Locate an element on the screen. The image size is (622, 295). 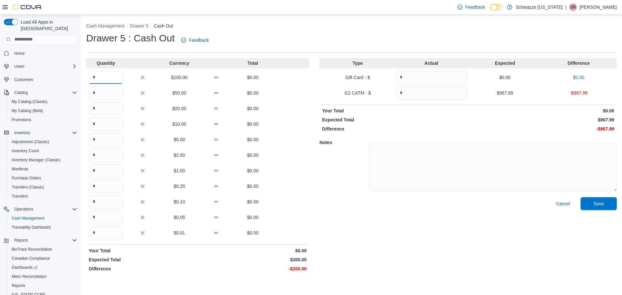
button: Drawer 5 is located at coordinates (139, 26).